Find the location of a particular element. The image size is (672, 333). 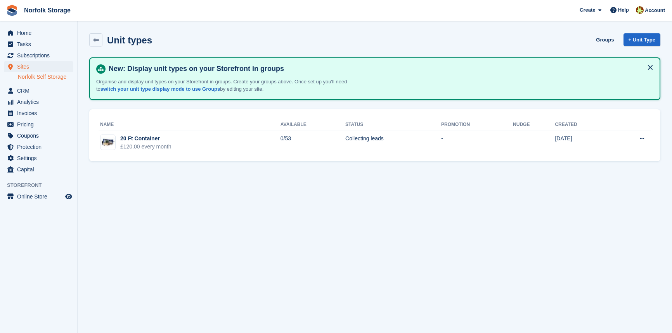

div: 20 Ft Container is located at coordinates (146, 138).